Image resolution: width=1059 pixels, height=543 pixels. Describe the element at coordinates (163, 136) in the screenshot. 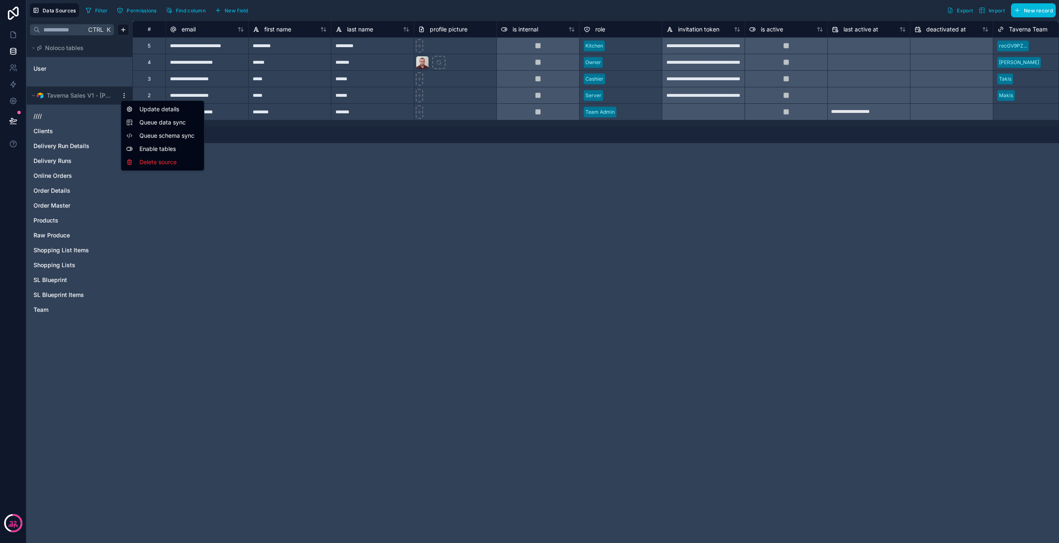

I see `button: Queue schema sync` at that location.